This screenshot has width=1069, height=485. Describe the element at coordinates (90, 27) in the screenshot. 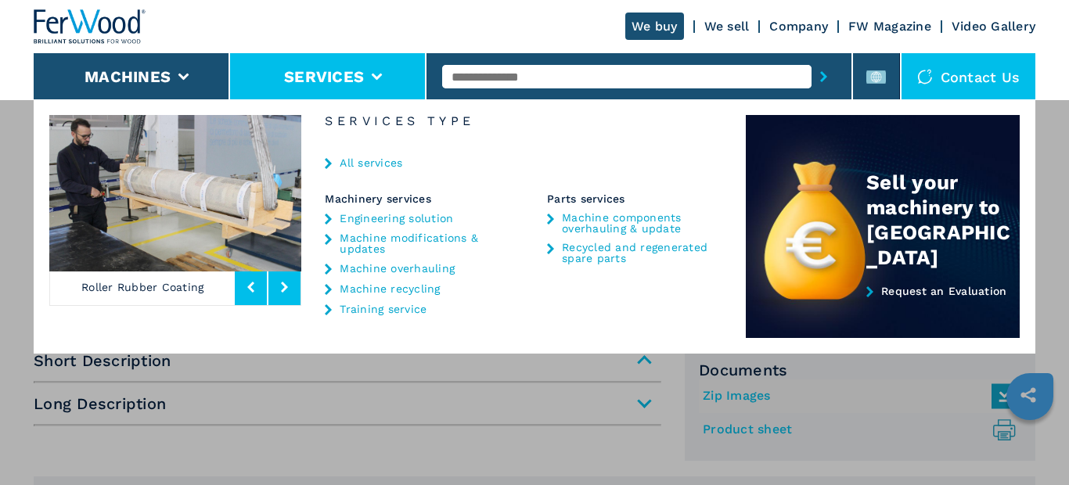

I see `img: Ferwood` at that location.